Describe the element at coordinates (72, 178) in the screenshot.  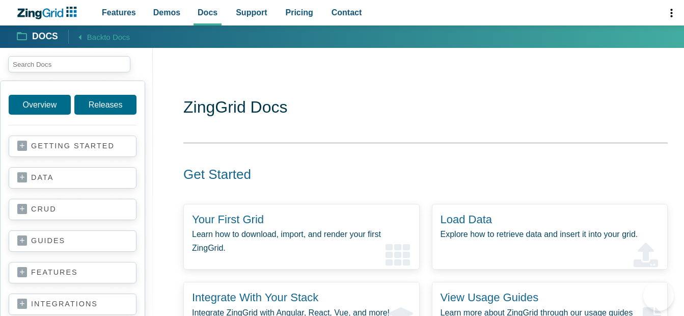
I see `a: data` at that location.